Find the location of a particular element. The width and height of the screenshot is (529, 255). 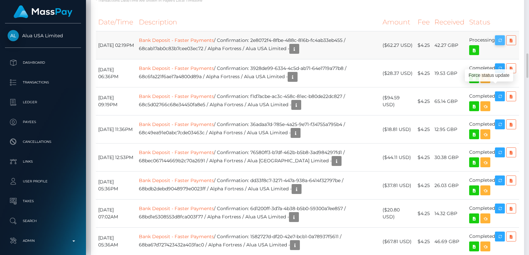

td: Processing is located at coordinates (493, 45).